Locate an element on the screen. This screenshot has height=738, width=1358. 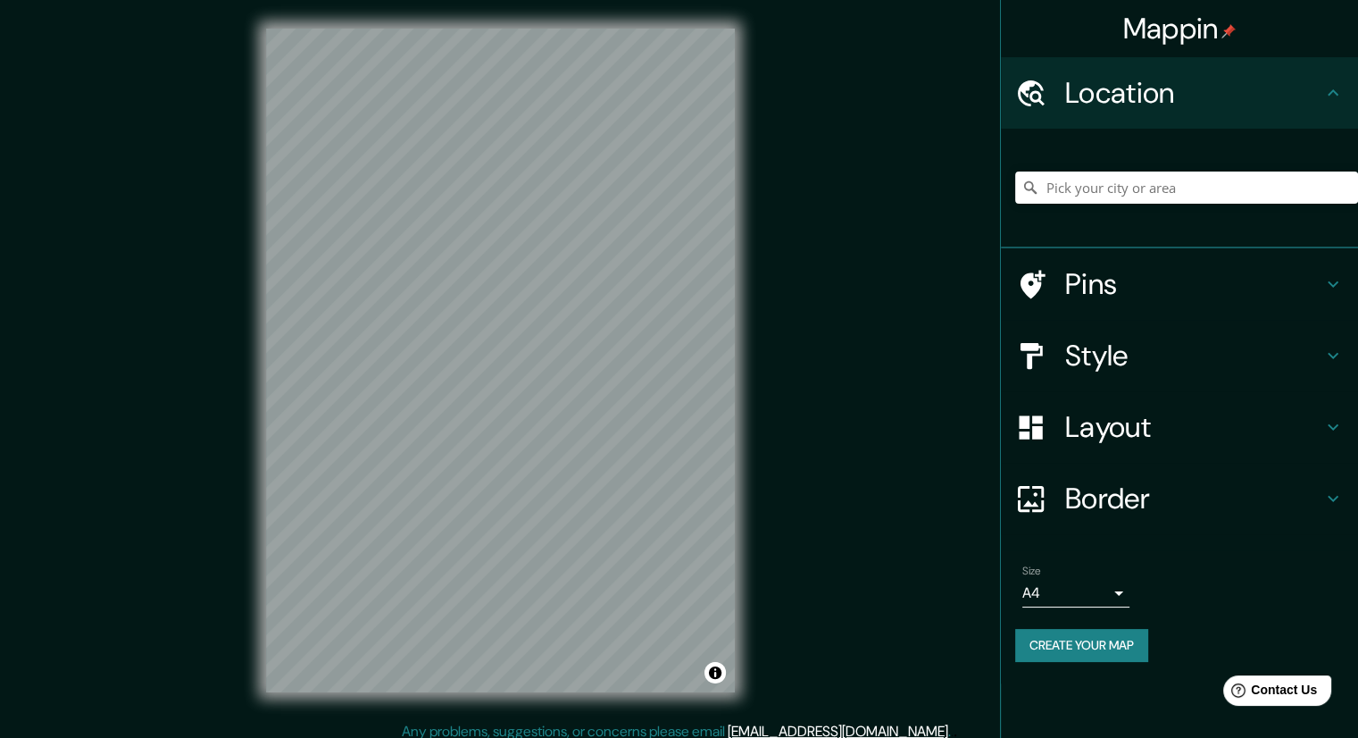
h4: Mappin is located at coordinates (1180, 29).